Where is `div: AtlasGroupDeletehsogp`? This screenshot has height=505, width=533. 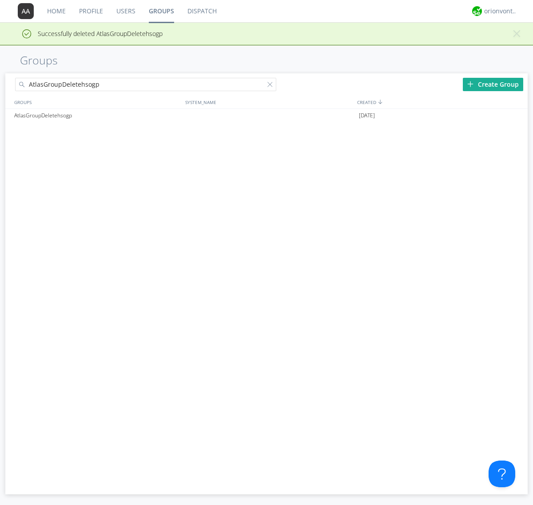 div: AtlasGroupDeletehsogp is located at coordinates (97, 115).